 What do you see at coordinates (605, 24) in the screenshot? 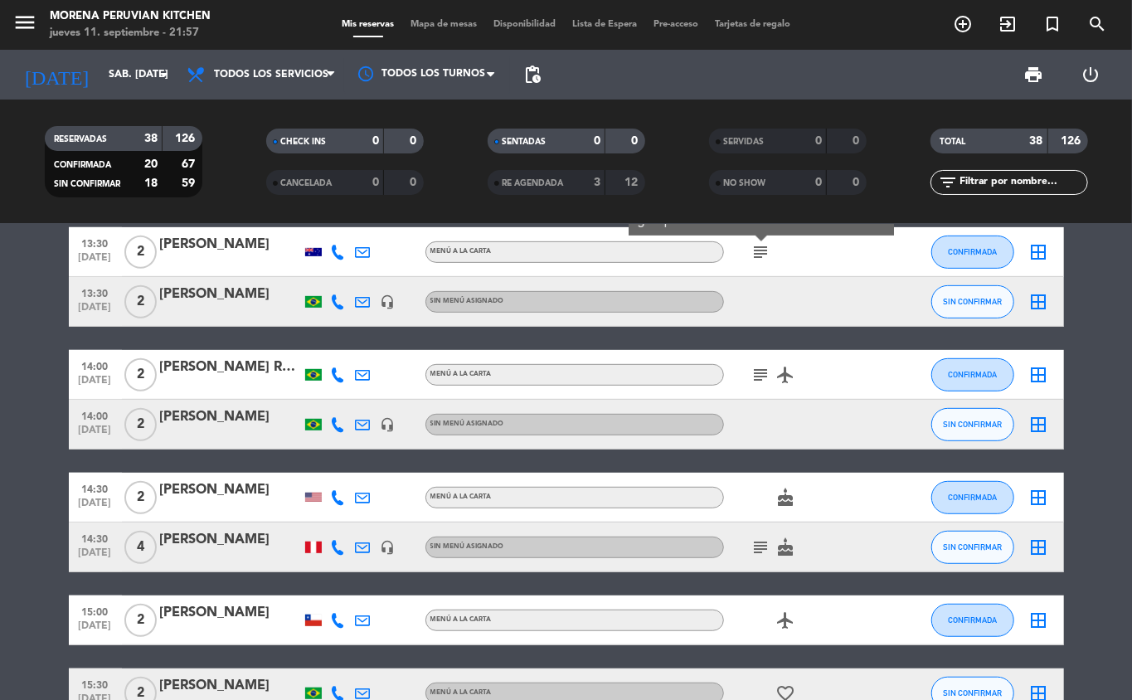
I see `span: Lista de Espera` at bounding box center [605, 24].